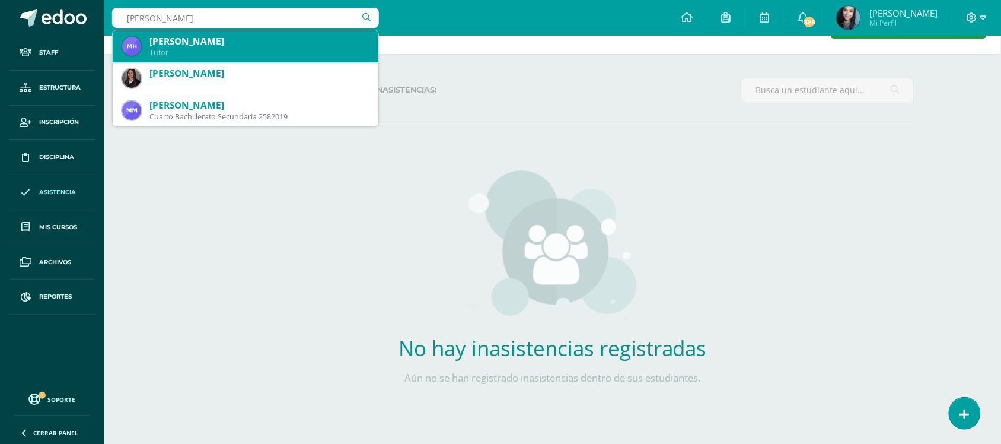  What do you see at coordinates (903, 23) in the screenshot?
I see `span: Mi Perfil` at bounding box center [903, 23].